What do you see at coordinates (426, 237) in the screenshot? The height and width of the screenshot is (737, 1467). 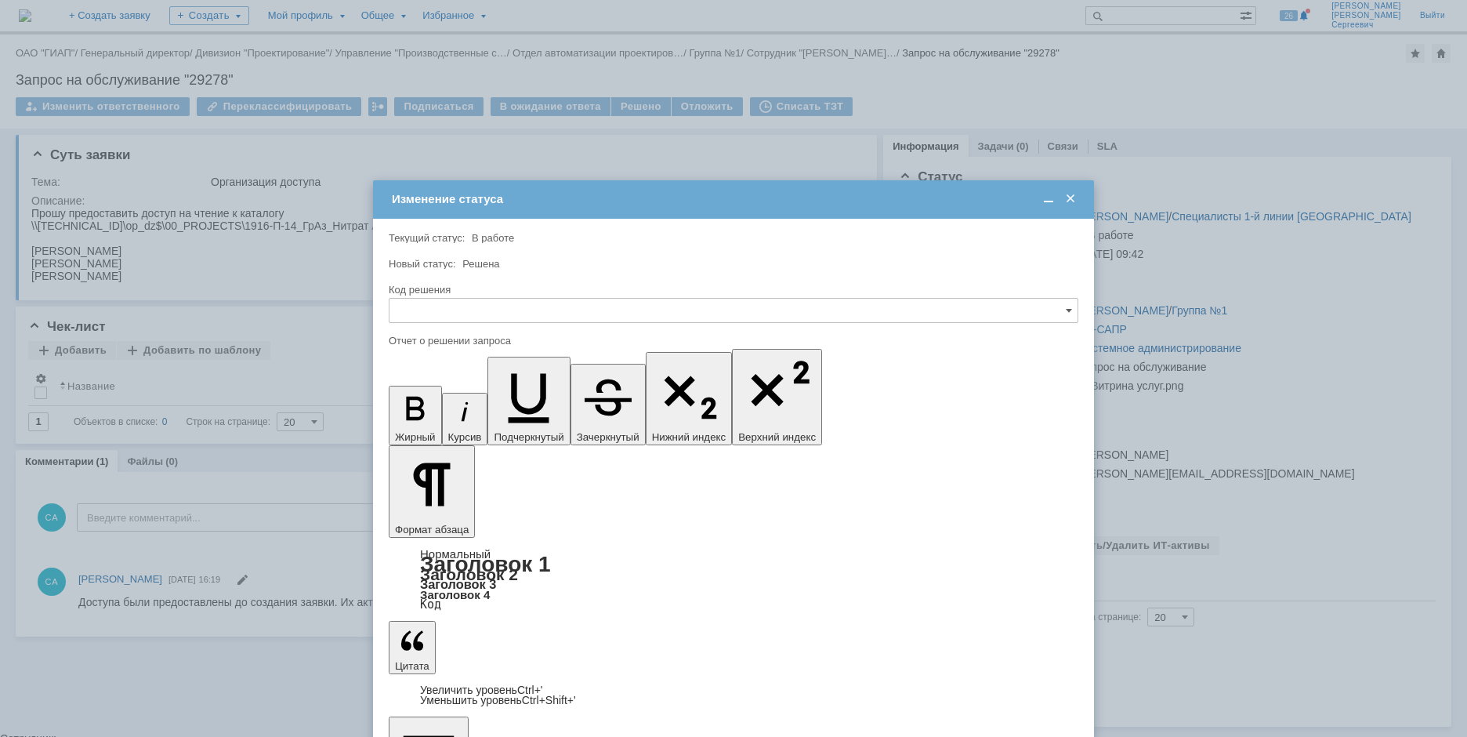 I see `label: Текущий статус:` at bounding box center [426, 237].